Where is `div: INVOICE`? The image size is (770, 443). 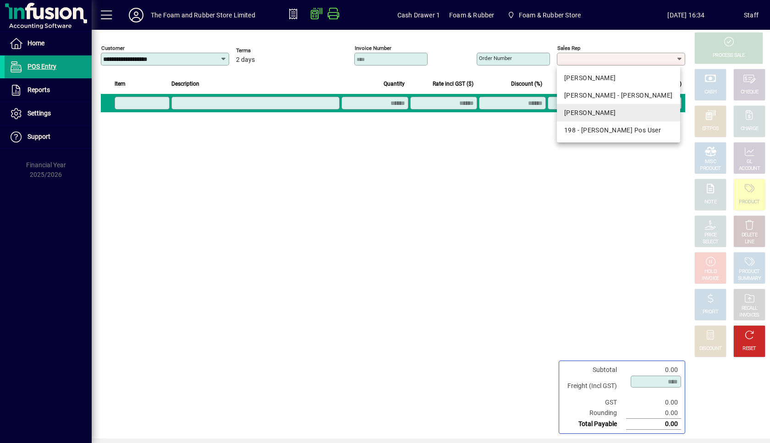
div: INVOICE is located at coordinates (710, 279).